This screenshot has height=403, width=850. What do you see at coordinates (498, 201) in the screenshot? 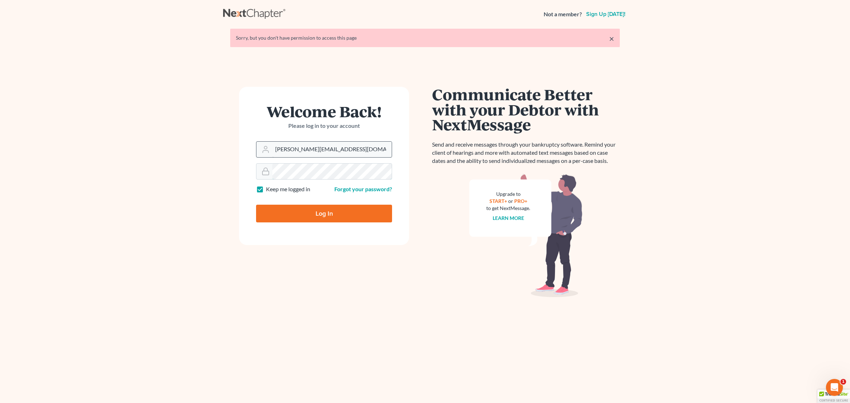
I see `a: START+` at bounding box center [498, 201].